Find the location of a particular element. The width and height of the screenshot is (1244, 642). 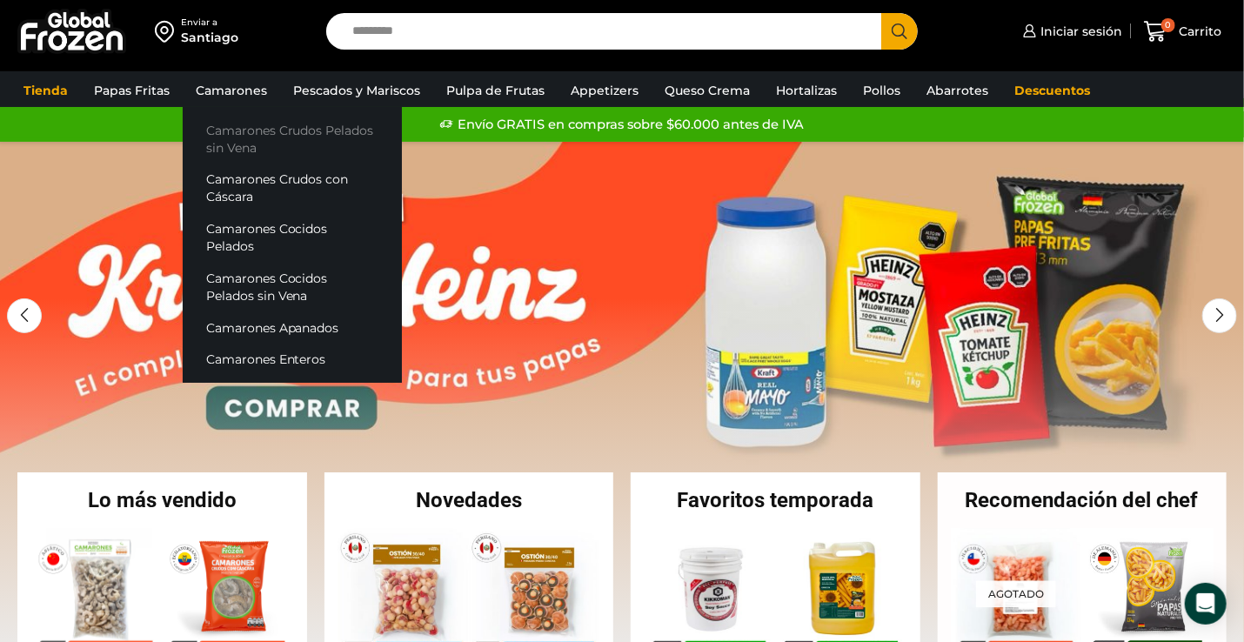

a: Camarones Crudos con Cáscara is located at coordinates (292, 188).